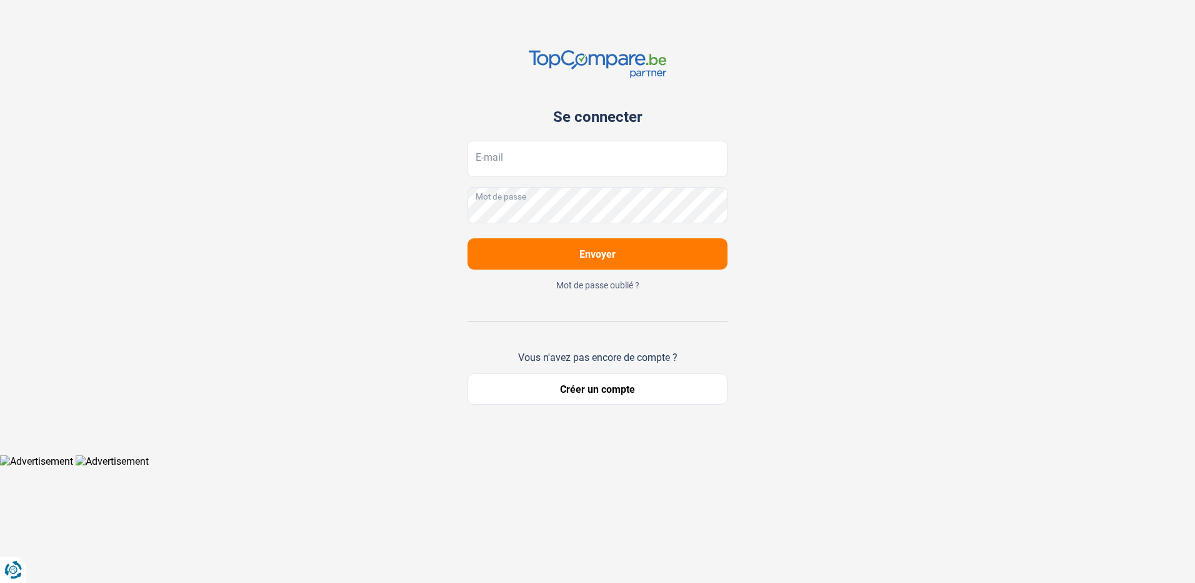 The image size is (1195, 583). Describe the element at coordinates (598, 64) in the screenshot. I see `img: TopCompare.be` at that location.